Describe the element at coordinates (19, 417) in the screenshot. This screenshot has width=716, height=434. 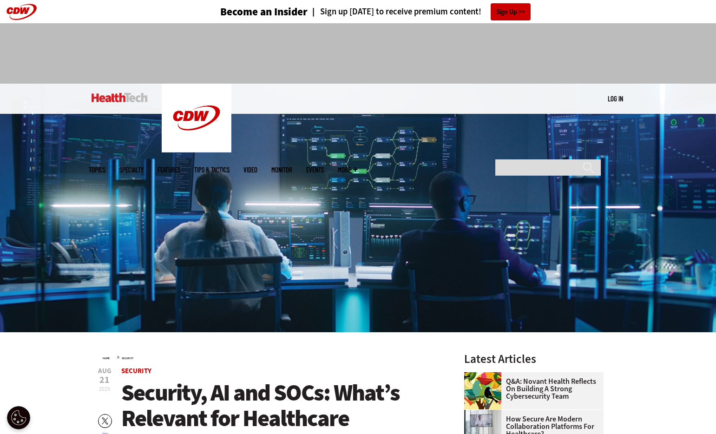
I see `div: Cookie Settings` at that location.